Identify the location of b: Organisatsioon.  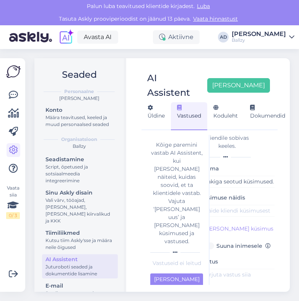
(79, 139).